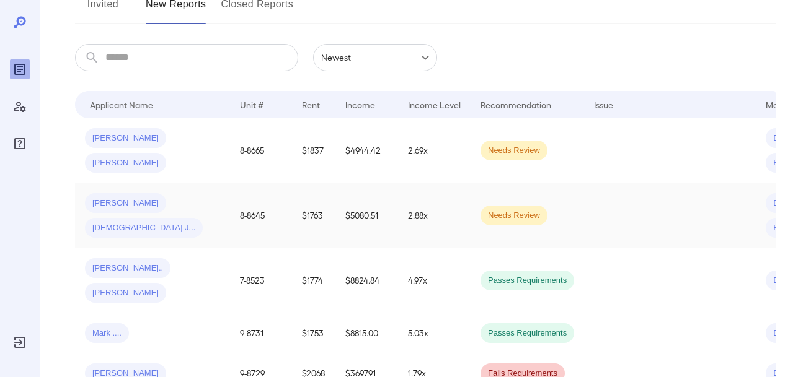 The width and height of the screenshot is (806, 377). Describe the element at coordinates (366, 281) in the screenshot. I see `td: $8824.84` at that location.